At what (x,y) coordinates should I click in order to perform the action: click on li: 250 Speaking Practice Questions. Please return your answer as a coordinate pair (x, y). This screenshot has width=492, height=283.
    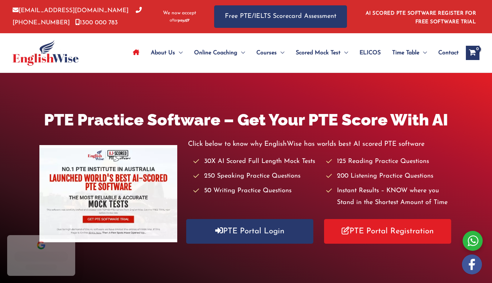
    Looking at the image, I should click on (256, 176).